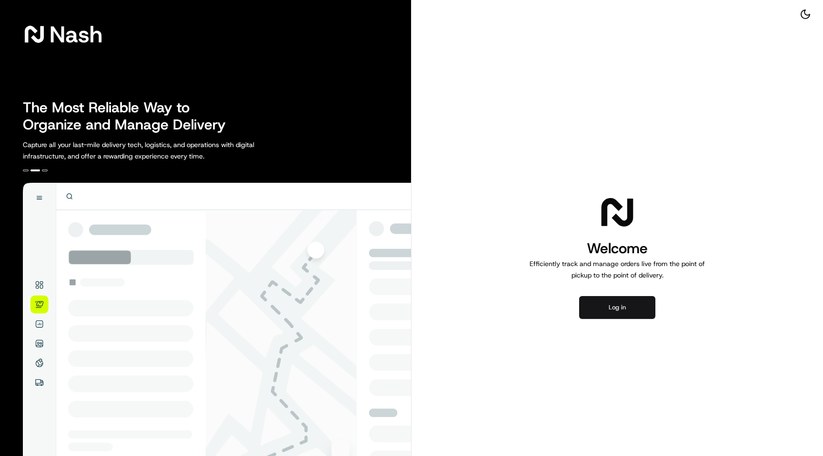  Describe the element at coordinates (76, 34) in the screenshot. I see `span: Nash` at that location.